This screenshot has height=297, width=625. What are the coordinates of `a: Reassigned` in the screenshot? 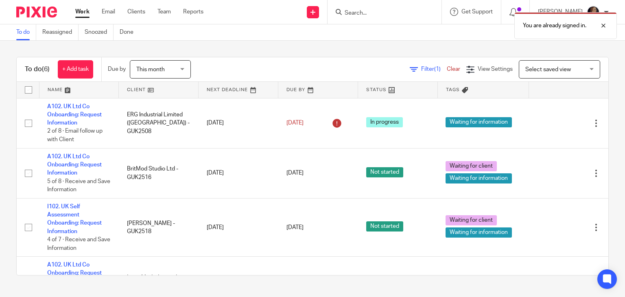 It's located at (60, 32).